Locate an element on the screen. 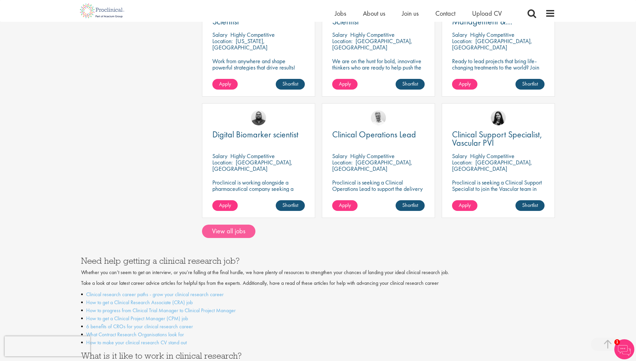 The height and width of the screenshot is (361, 636). img: Joshua Bye is located at coordinates (378, 118).